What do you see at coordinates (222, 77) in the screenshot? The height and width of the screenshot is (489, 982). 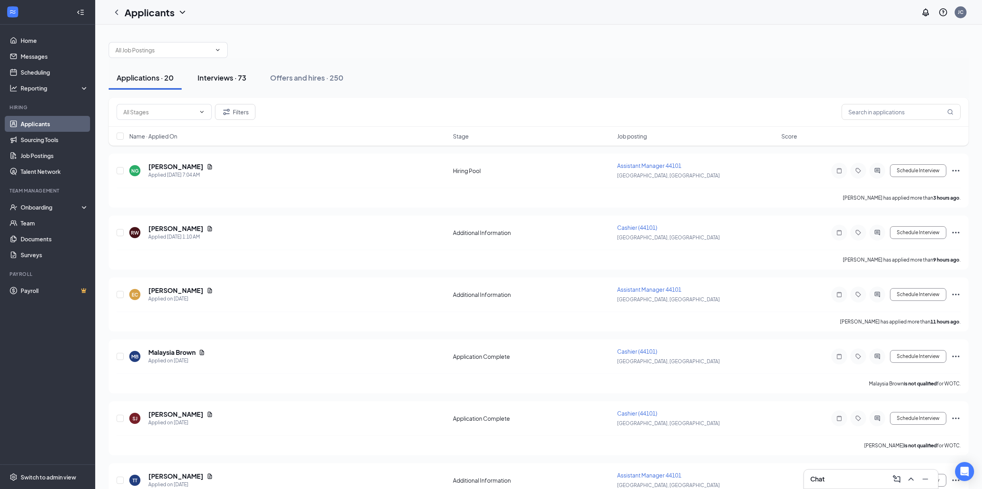 I see `div: Interviews · 73` at bounding box center [222, 77].